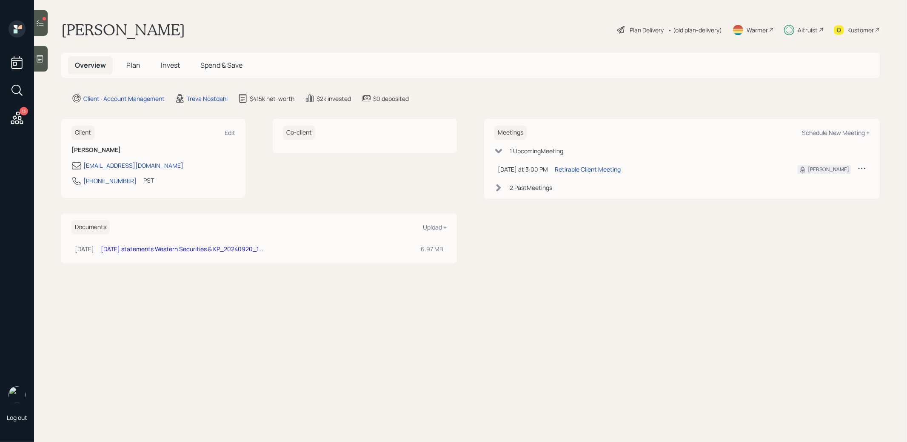 Image resolution: width=907 pixels, height=442 pixels. Describe the element at coordinates (647, 30) in the screenshot. I see `div: Plan Delivery` at that location.